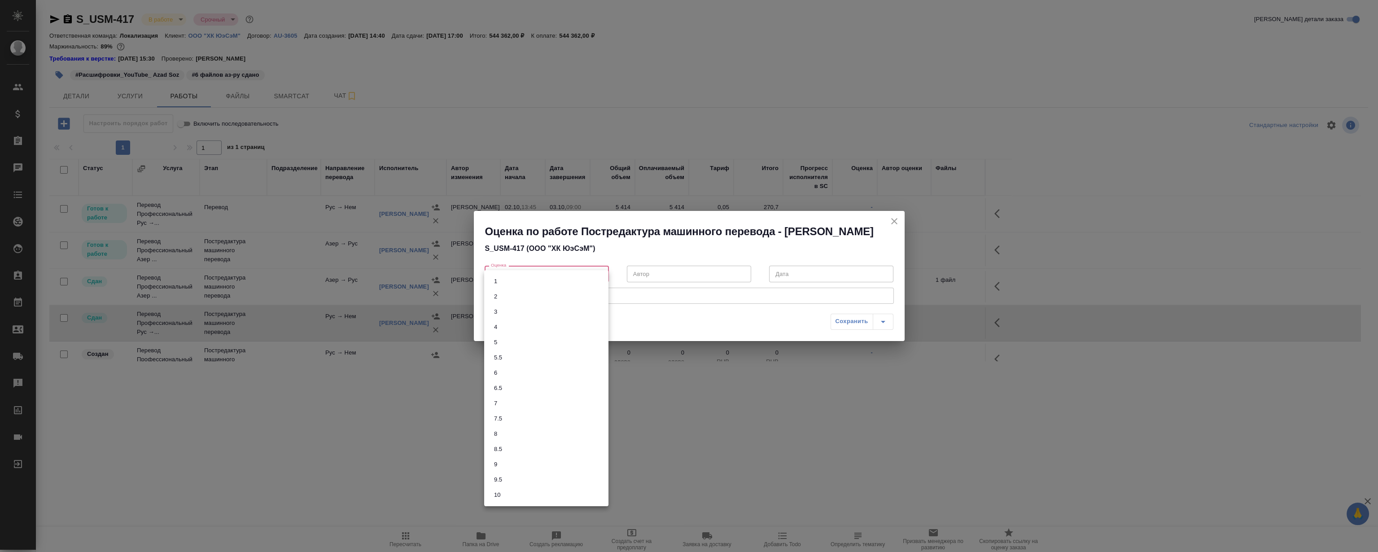 The image size is (1378, 552). Describe the element at coordinates (498, 480) in the screenshot. I see `button: 9.5` at that location.